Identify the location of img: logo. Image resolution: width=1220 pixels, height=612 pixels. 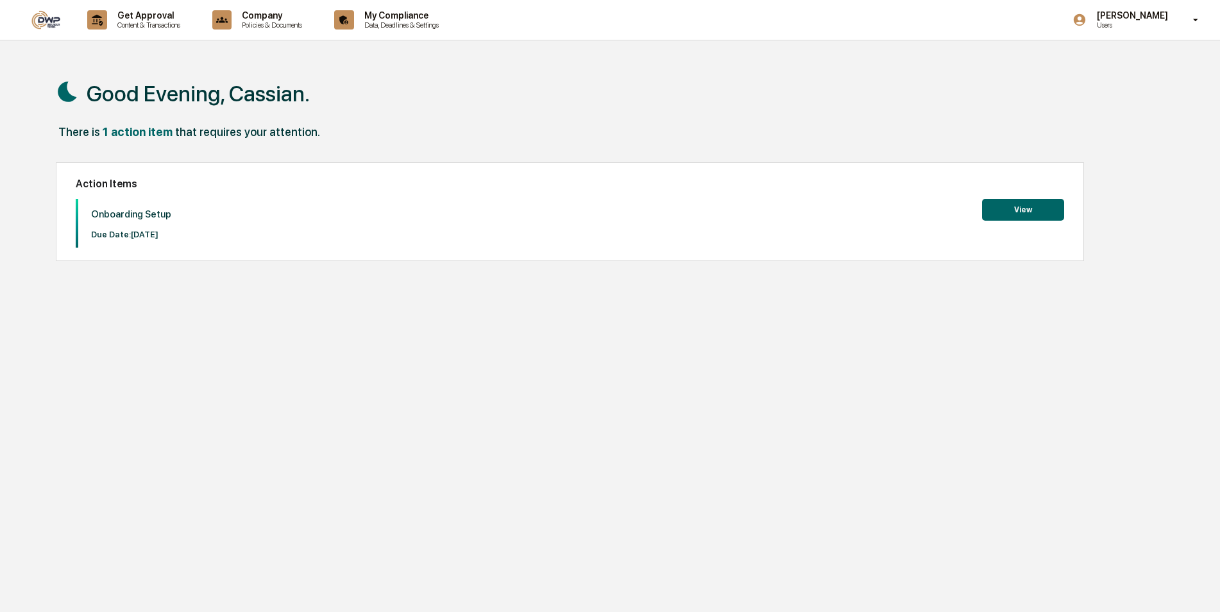
(46, 20).